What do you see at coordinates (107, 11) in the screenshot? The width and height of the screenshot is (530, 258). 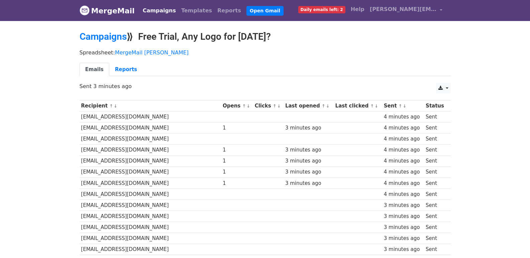 I see `a: MergeMail` at bounding box center [107, 11].